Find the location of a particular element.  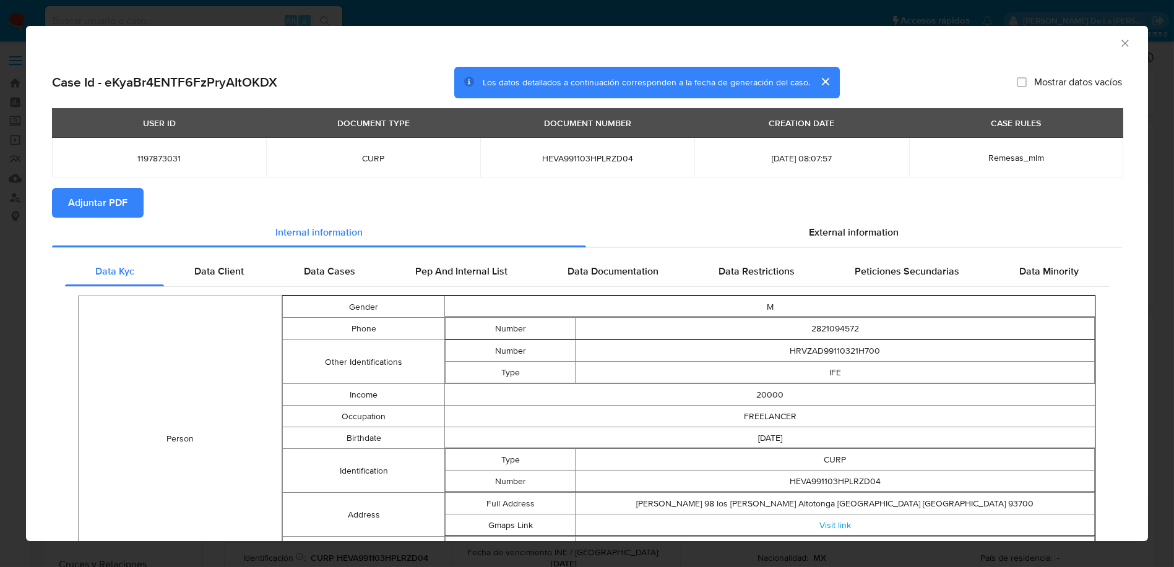

button: Adjuntar PDF is located at coordinates (98, 203).